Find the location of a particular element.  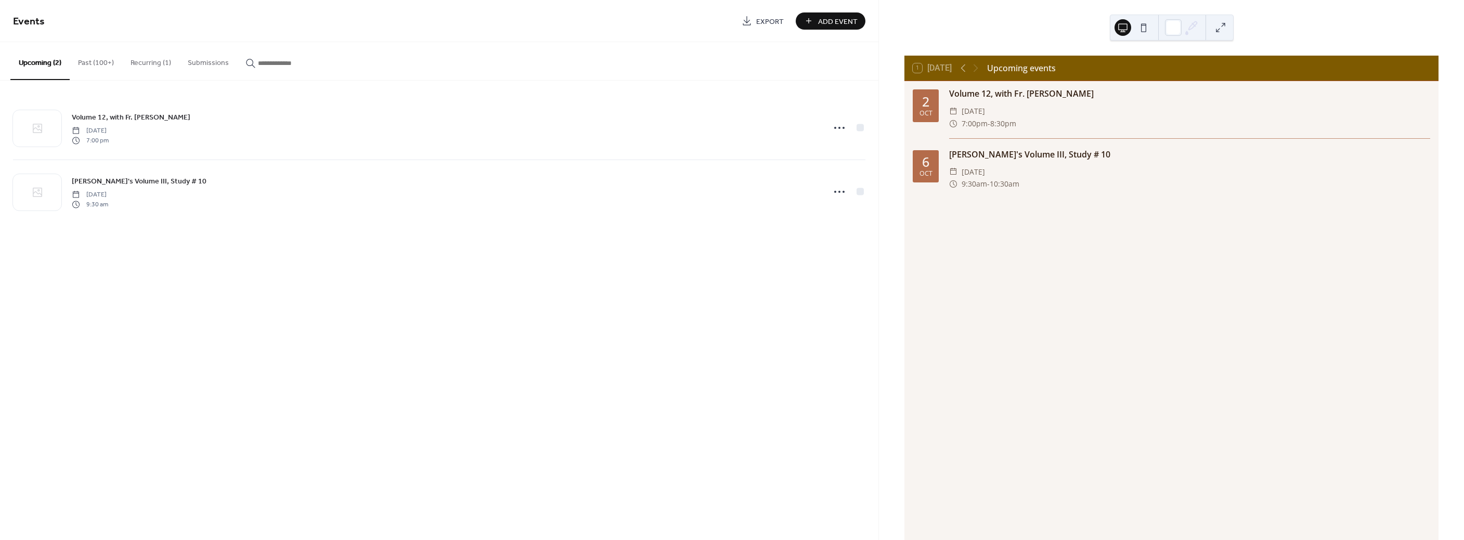

button: Add Event is located at coordinates (830, 21).